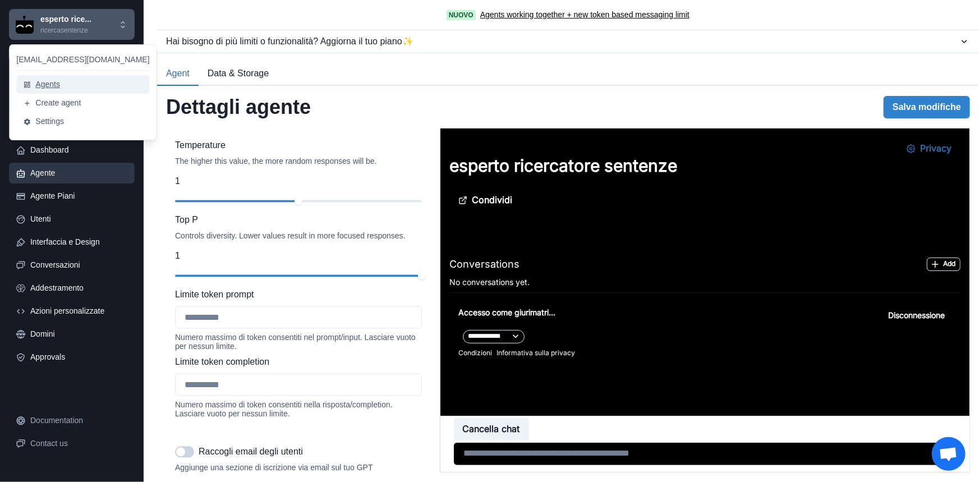 Image resolution: width=979 pixels, height=482 pixels. What do you see at coordinates (504, 325) in the screenshot?
I see `button: Send message` at bounding box center [504, 325].